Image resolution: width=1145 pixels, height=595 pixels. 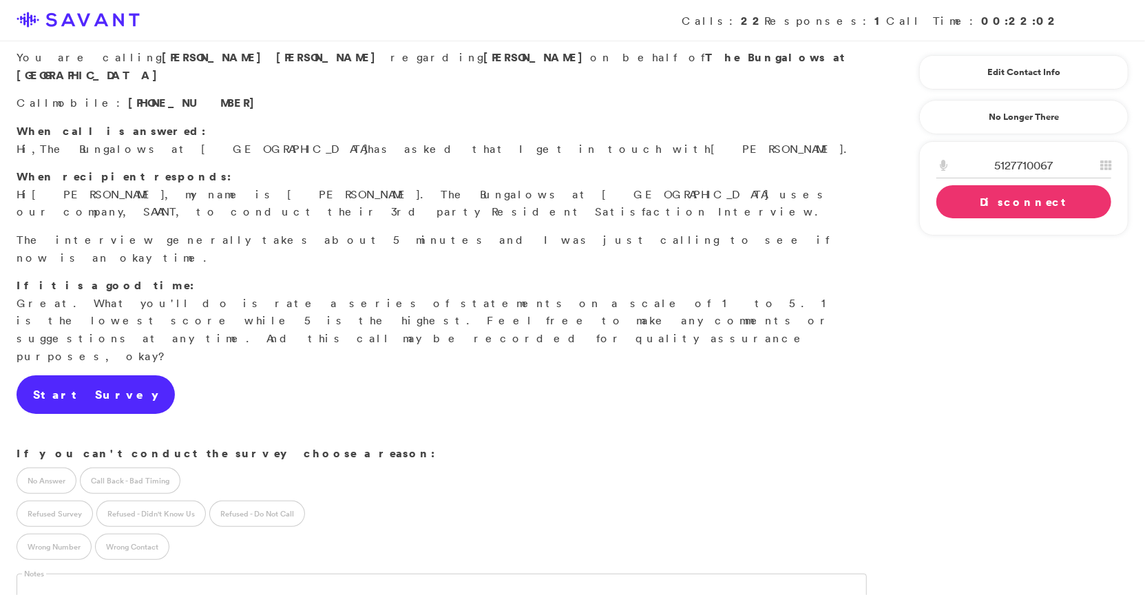 I want to click on label: Call Back - Bad Timing, so click(x=130, y=481).